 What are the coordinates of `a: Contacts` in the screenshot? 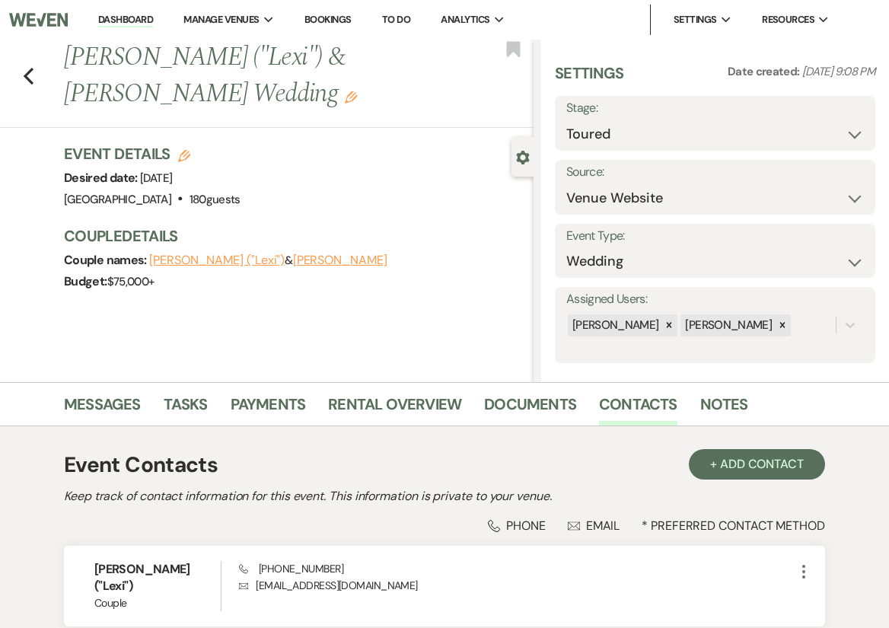 It's located at (638, 409).